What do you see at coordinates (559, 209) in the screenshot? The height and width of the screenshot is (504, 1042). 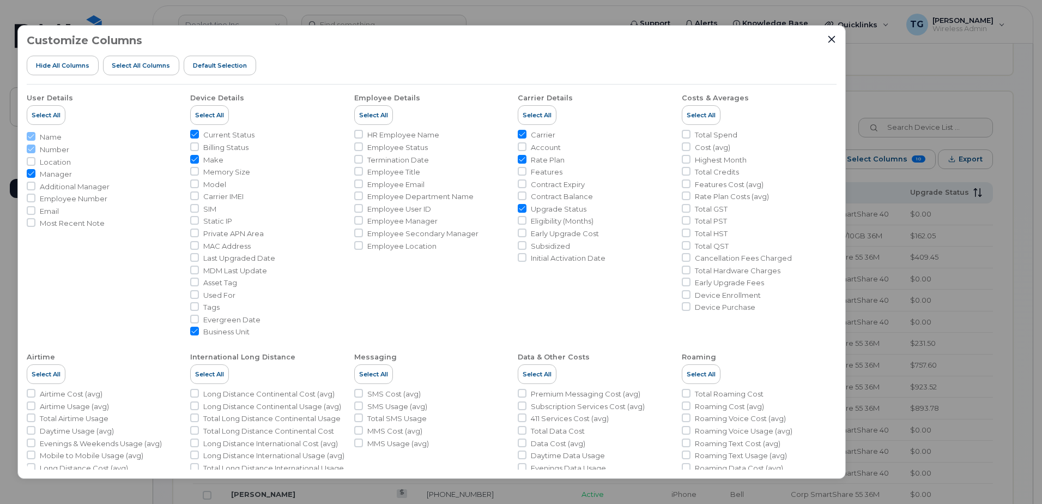 I see `span: Upgrade Status` at bounding box center [559, 209].